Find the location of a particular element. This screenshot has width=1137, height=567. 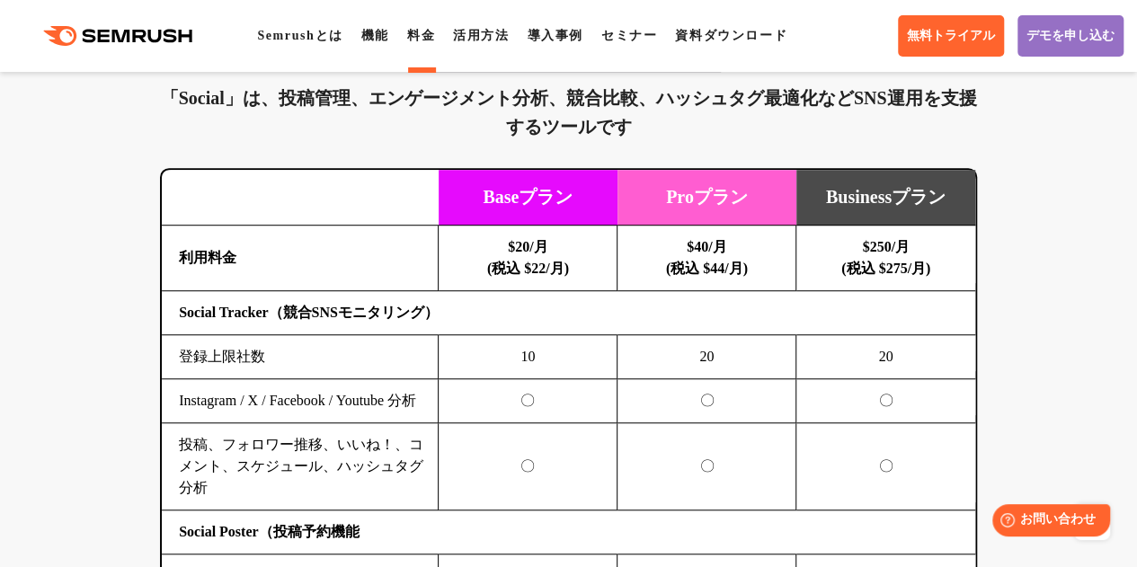

b: $250/月 (税込 $275/月) is located at coordinates (885, 257).